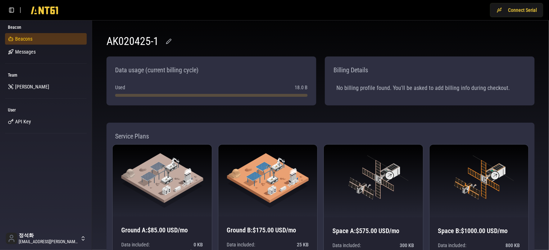 This screenshot has width=549, height=250. I want to click on div: No billing profile found. You'll be asked to add billing info during checkout., so click(430, 88).